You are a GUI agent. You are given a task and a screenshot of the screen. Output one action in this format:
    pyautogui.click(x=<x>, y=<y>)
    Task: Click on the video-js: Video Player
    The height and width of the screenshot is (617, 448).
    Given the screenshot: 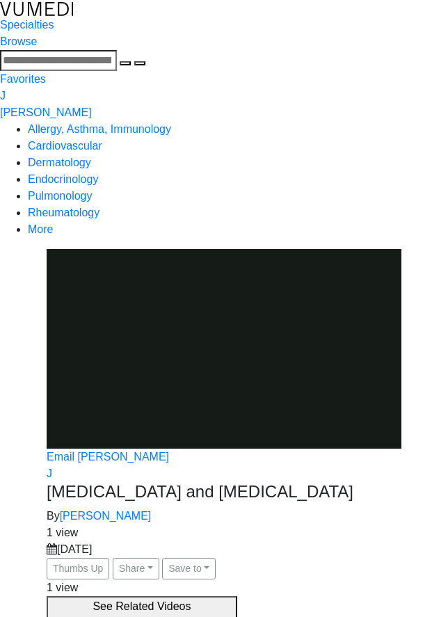 What is the action you would take?
    pyautogui.click(x=224, y=349)
    